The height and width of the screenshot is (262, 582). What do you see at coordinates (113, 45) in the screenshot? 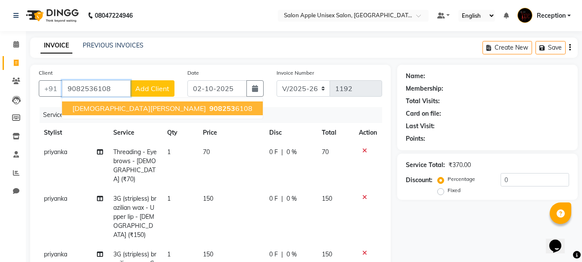
I see `a: PREVIOUS INVOICES` at bounding box center [113, 45].